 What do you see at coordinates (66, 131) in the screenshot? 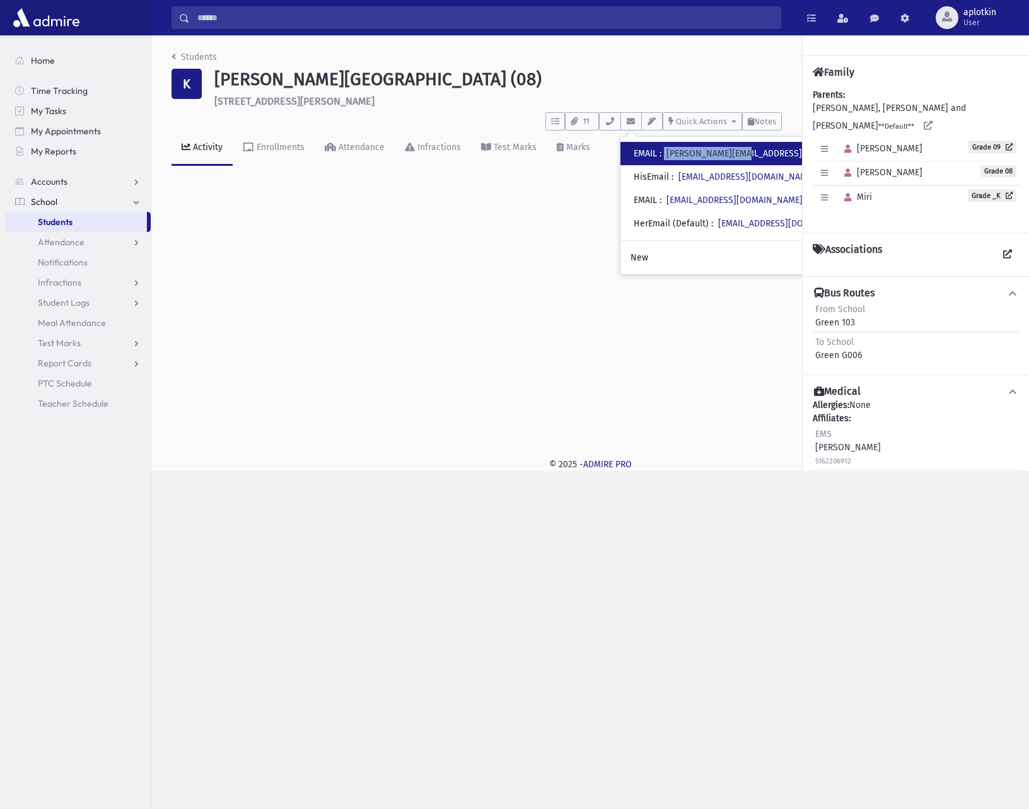
I see `span: My Appointments` at bounding box center [66, 131].